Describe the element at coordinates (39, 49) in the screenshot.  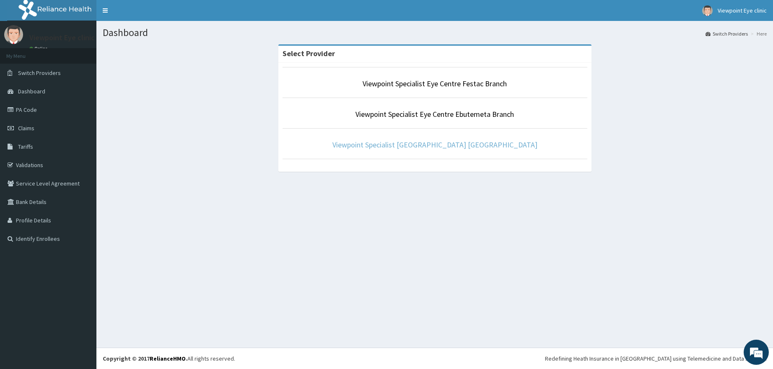
I see `a: Online` at that location.